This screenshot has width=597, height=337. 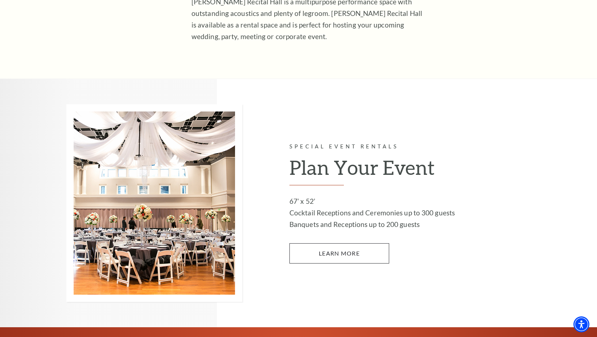 What do you see at coordinates (373, 147) in the screenshot?
I see `p: Special Event Rentals` at bounding box center [373, 147].